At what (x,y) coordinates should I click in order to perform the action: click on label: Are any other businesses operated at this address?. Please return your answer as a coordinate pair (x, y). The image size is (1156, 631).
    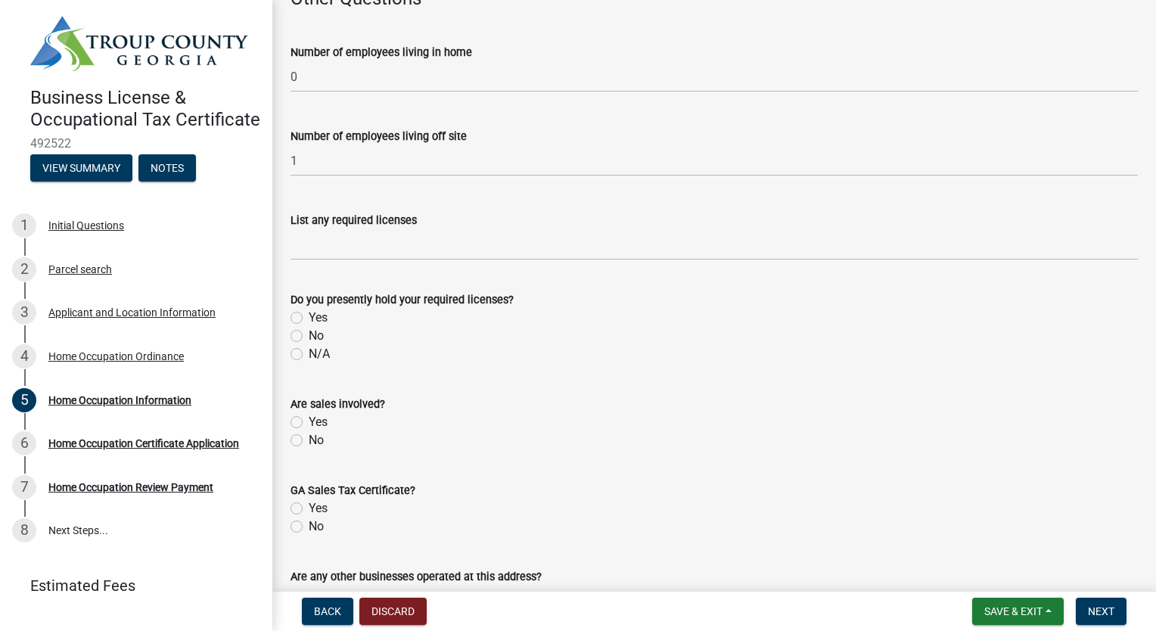
    Looking at the image, I should click on (416, 577).